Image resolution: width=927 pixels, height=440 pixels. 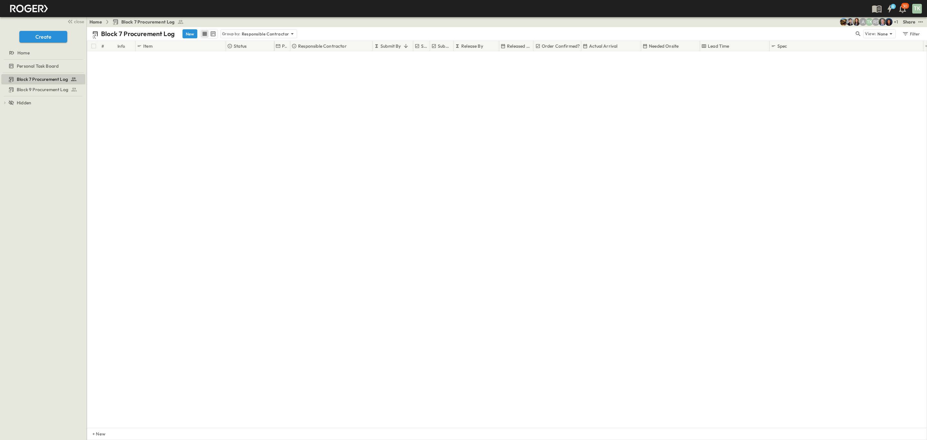 I want to click on span: close, so click(x=79, y=22).